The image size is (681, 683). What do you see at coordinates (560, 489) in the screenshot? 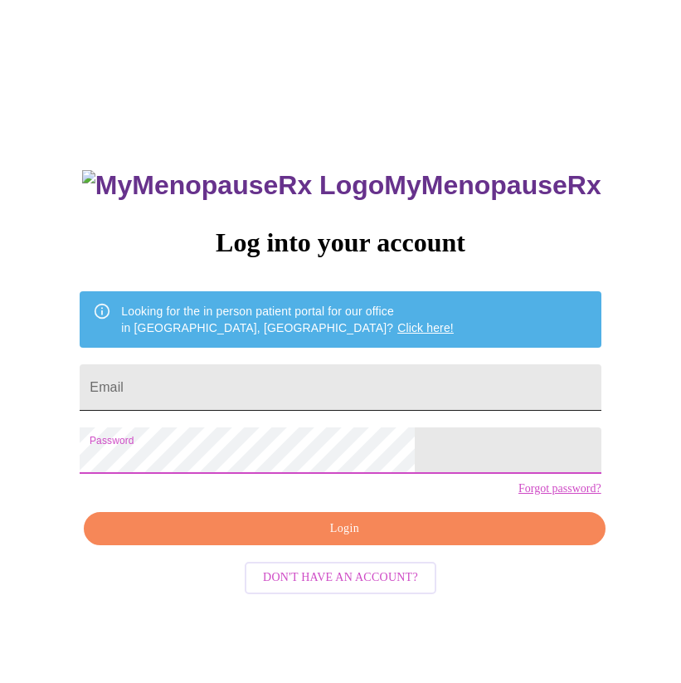
I see `a: Forgot password?` at bounding box center [560, 489].